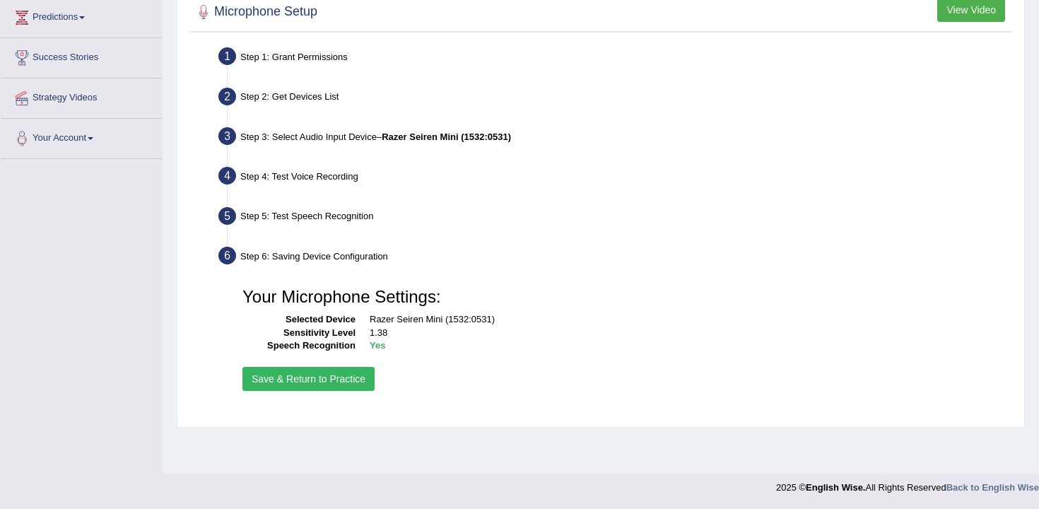  I want to click on div: Step 4: Test Voice Recording, so click(615, 178).